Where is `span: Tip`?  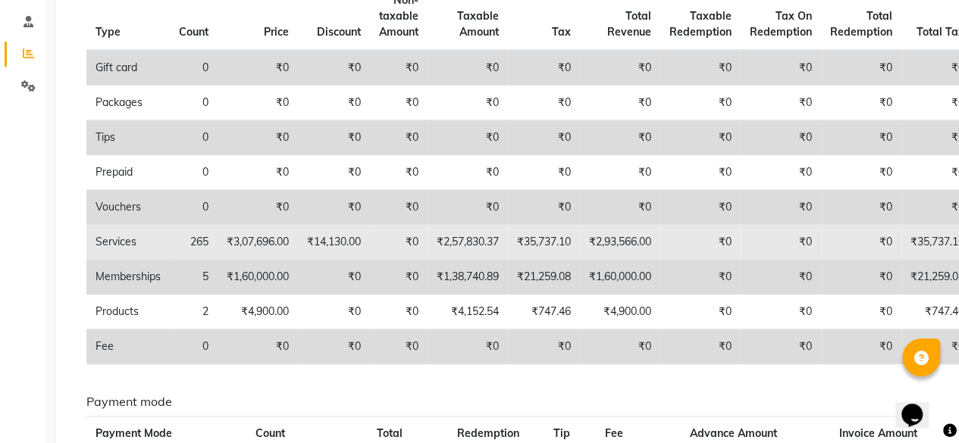 span: Tip is located at coordinates (562, 434).